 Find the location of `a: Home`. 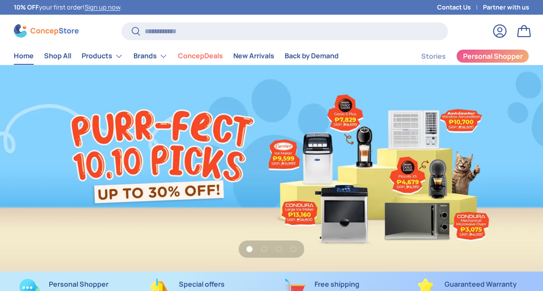

a: Home is located at coordinates (24, 56).